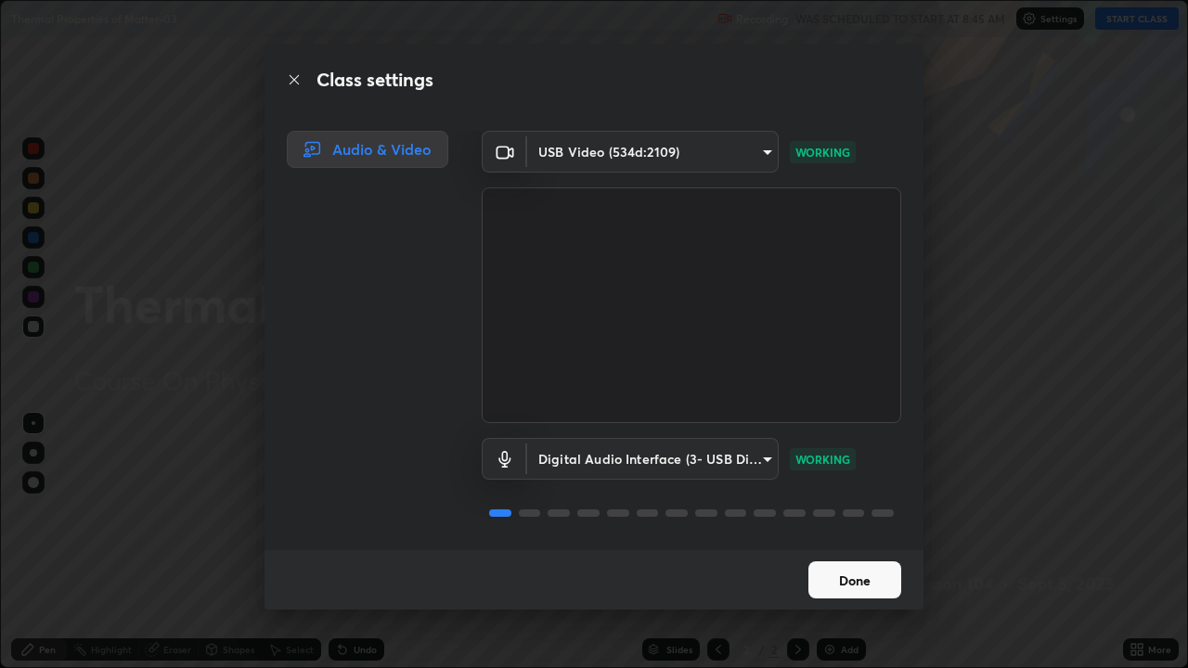 The image size is (1188, 668). Describe the element at coordinates (367, 149) in the screenshot. I see `div: Audio & Video` at that location.